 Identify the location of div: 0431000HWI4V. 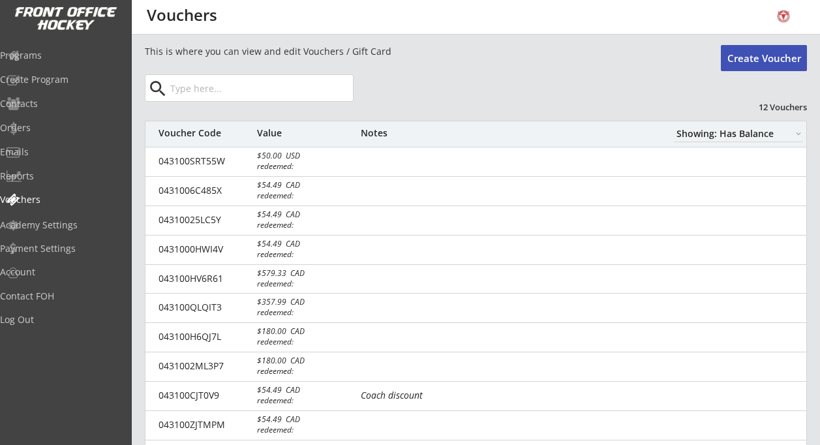
(204, 249).